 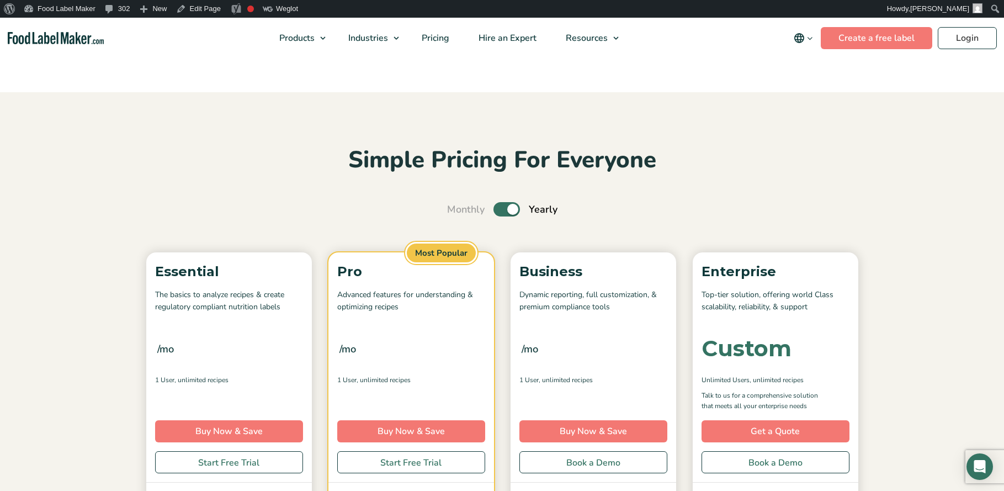 I want to click on h2: Simple Pricing For Everyone, so click(x=502, y=160).